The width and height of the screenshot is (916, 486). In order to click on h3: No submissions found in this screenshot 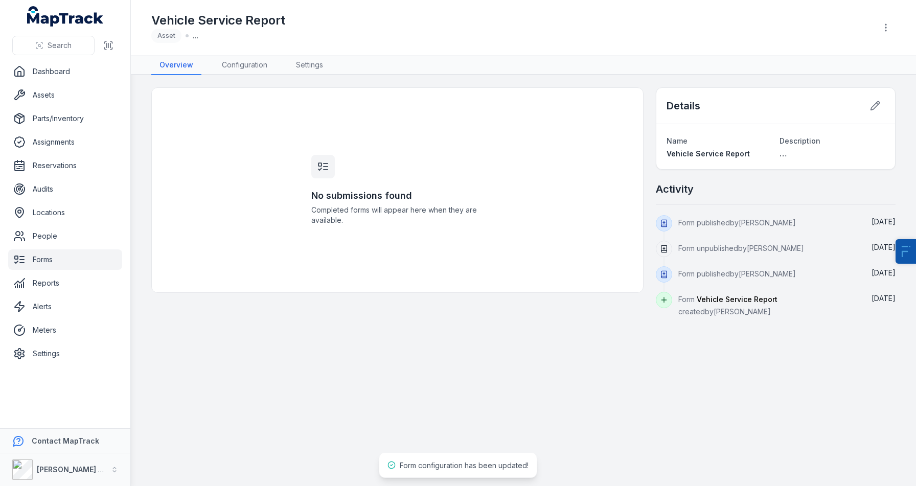, I will do `click(397, 196)`.